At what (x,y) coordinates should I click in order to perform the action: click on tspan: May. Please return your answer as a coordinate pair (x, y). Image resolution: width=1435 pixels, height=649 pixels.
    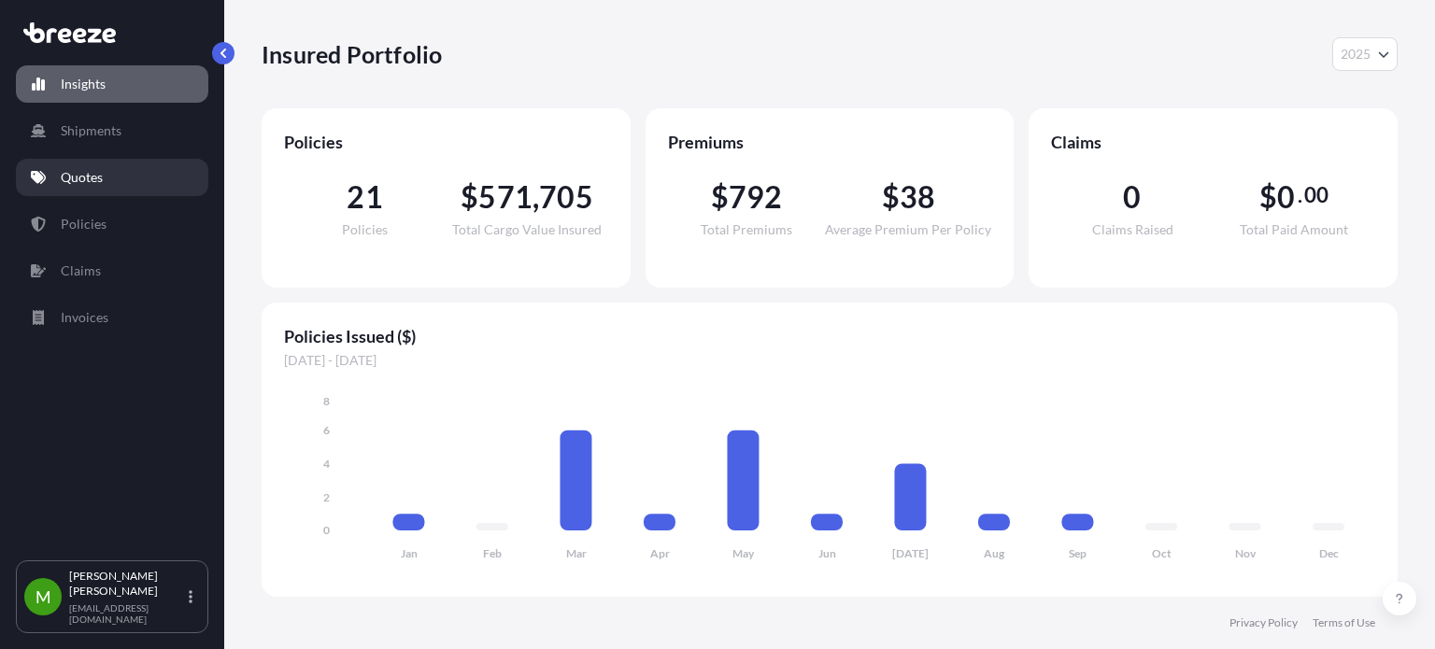
    Looking at the image, I should click on (744, 553).